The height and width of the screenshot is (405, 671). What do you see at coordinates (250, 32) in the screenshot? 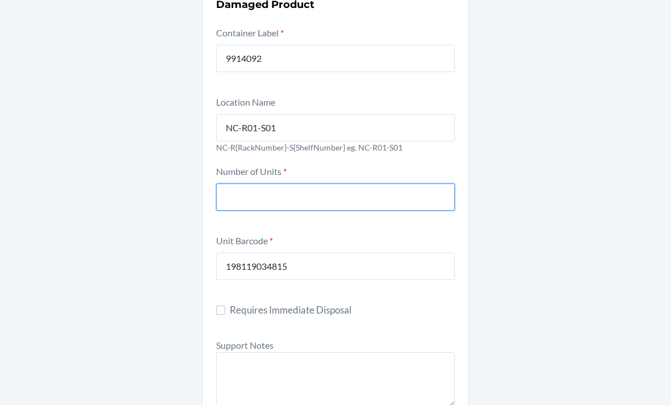
I see `label: Container Label` at bounding box center [250, 32].